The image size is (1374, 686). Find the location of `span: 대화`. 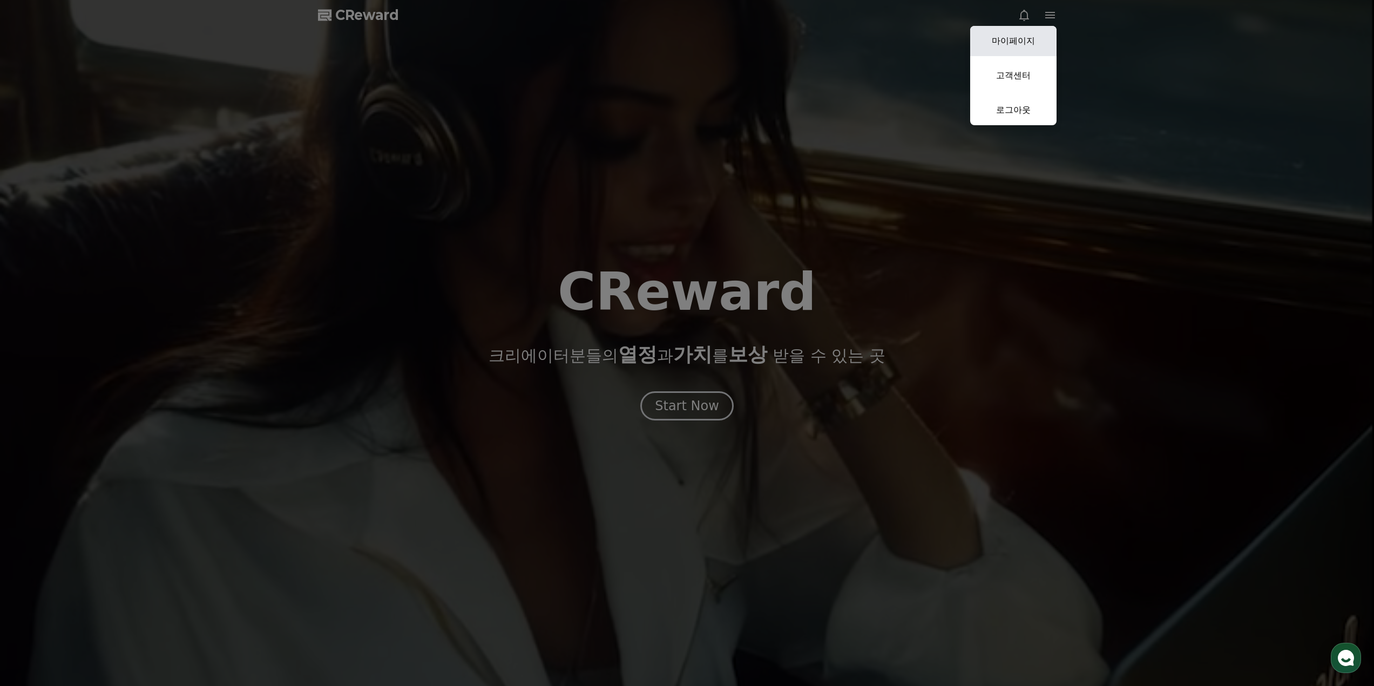

span: 대화 is located at coordinates (105, 363).